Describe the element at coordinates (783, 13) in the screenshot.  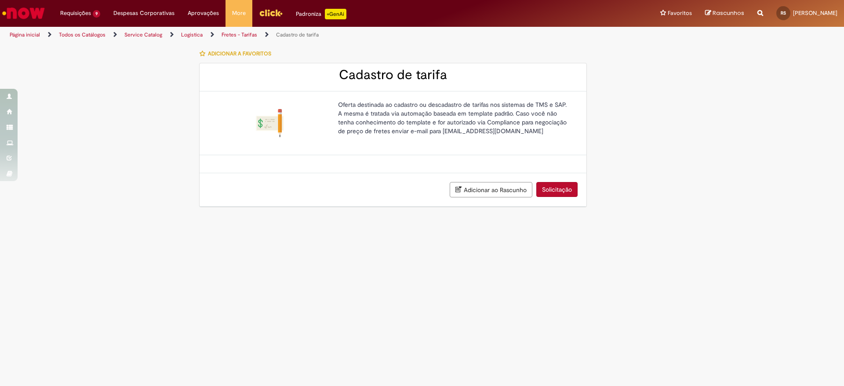
I see `span: RS` at that location.